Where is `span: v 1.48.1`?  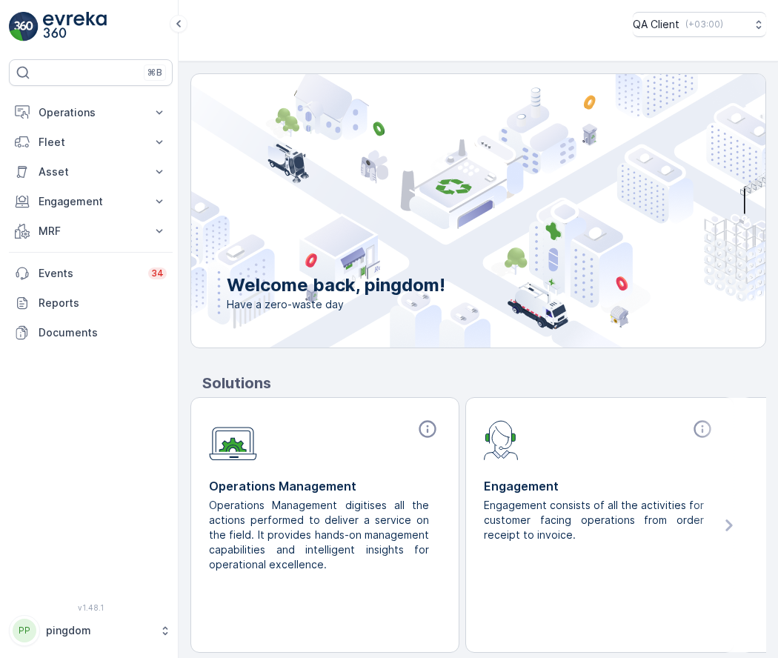 span: v 1.48.1 is located at coordinates (90, 608).